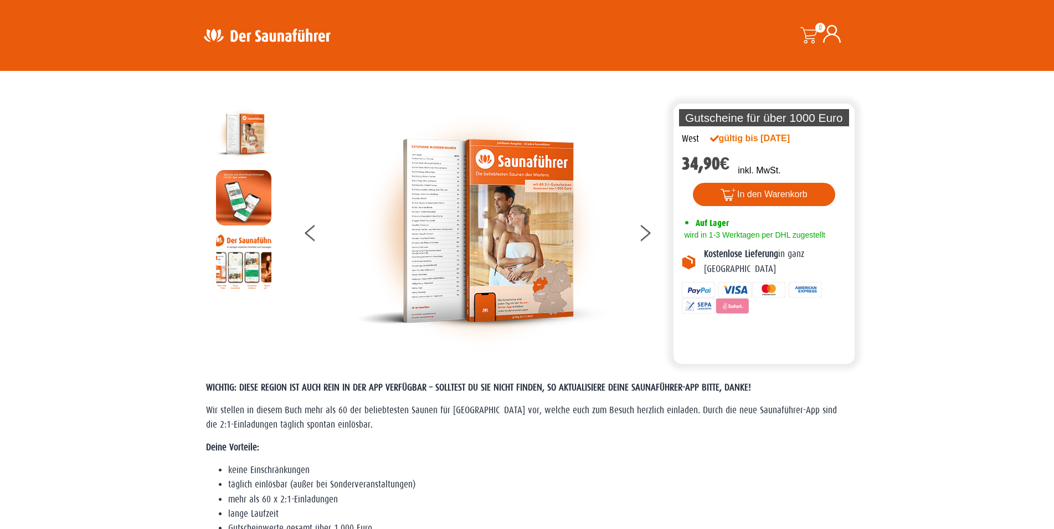  What do you see at coordinates (764, 194) in the screenshot?
I see `button: In den Warenkorb` at bounding box center [764, 194].